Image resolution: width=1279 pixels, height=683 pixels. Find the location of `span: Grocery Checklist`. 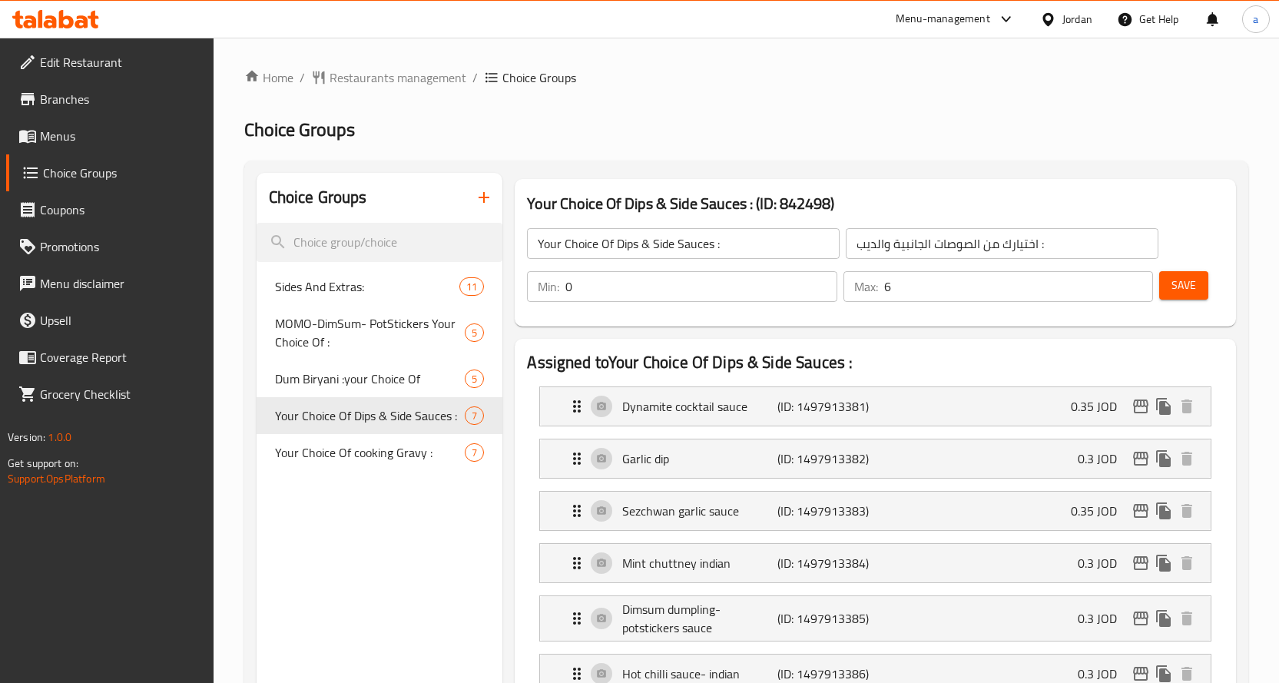

span: Grocery Checklist is located at coordinates (121, 394).